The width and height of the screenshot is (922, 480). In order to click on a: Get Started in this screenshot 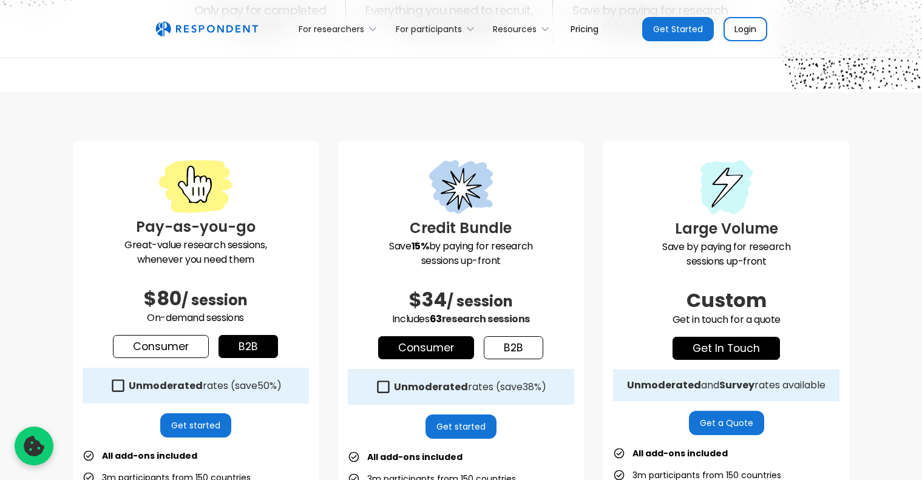, I will do `click(678, 29)`.